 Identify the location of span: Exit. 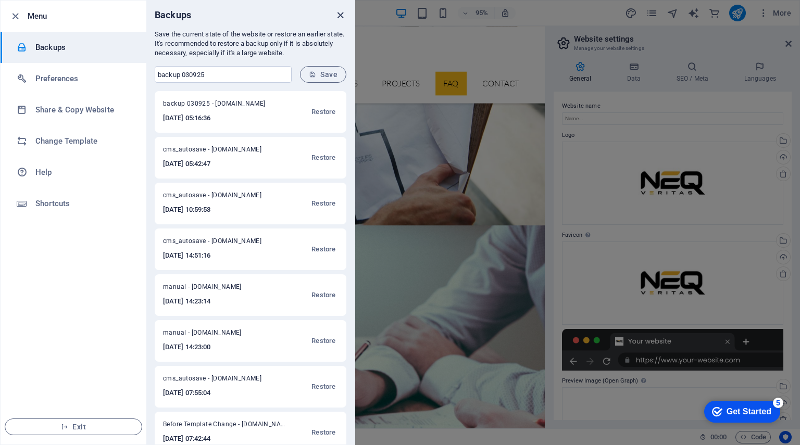
(73, 427).